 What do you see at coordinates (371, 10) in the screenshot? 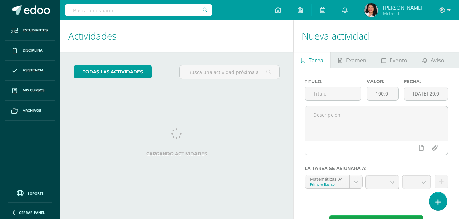
I see `img: 6c4ed624df2ef078b3316a21fee1d7c6.png` at bounding box center [371, 10].